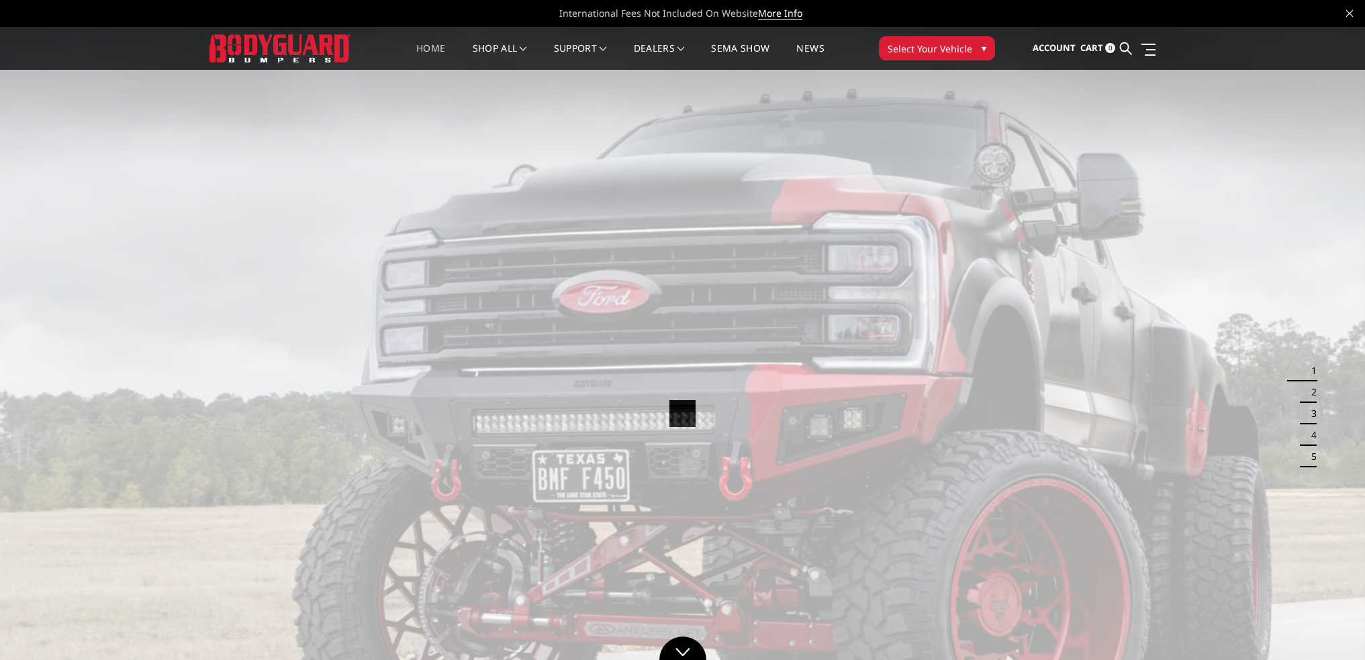 Image resolution: width=1365 pixels, height=660 pixels. Describe the element at coordinates (683, 648) in the screenshot. I see `a: Click to Down` at that location.